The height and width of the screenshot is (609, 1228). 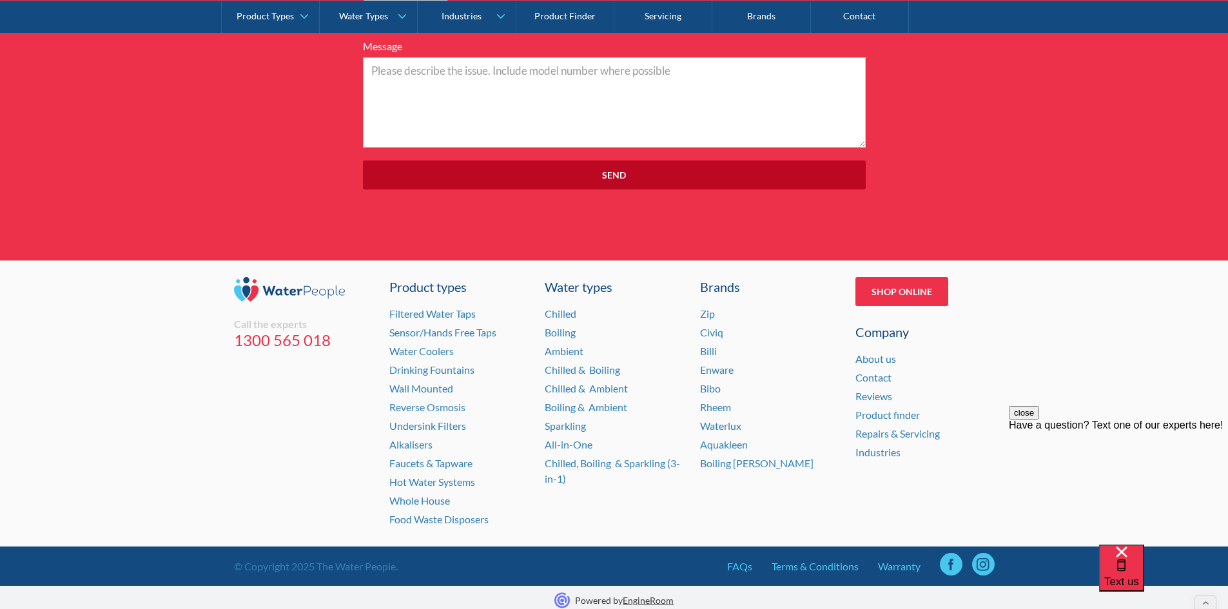 I want to click on a: Alkalisers, so click(x=410, y=444).